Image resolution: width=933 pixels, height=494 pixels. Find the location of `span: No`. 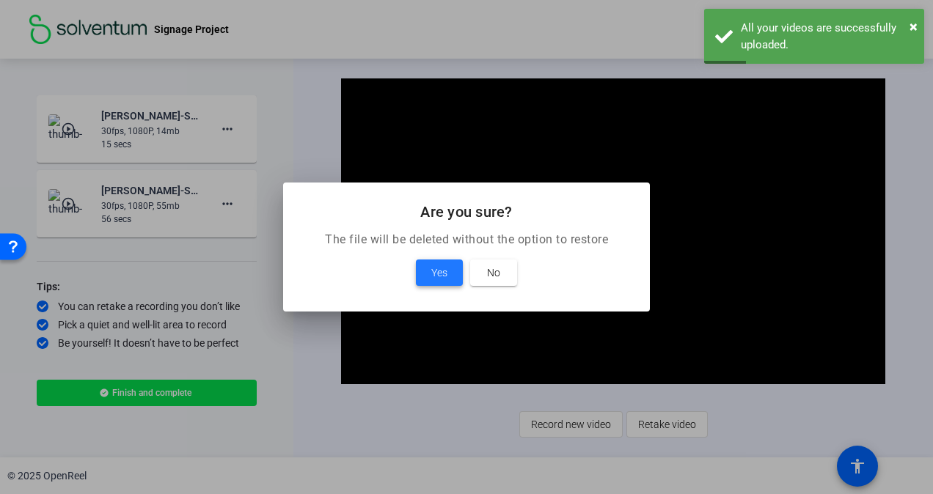

span: No is located at coordinates (494, 273).